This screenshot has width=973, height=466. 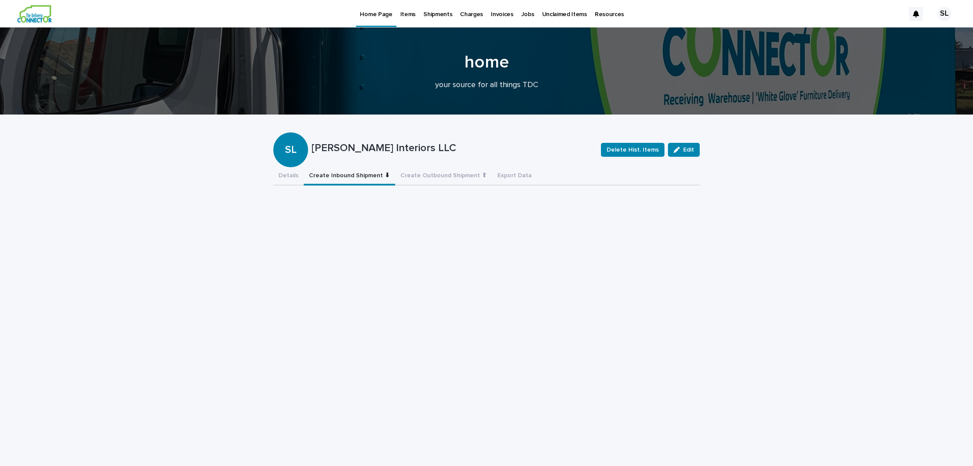 What do you see at coordinates (688, 150) in the screenshot?
I see `span: Edit` at bounding box center [688, 150].